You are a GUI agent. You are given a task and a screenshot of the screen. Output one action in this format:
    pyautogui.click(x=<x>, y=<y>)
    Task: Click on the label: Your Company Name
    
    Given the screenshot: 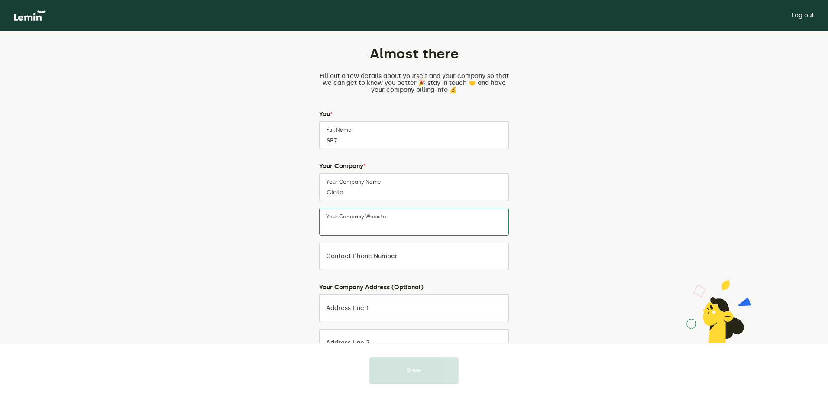 What is the action you would take?
    pyautogui.click(x=353, y=182)
    